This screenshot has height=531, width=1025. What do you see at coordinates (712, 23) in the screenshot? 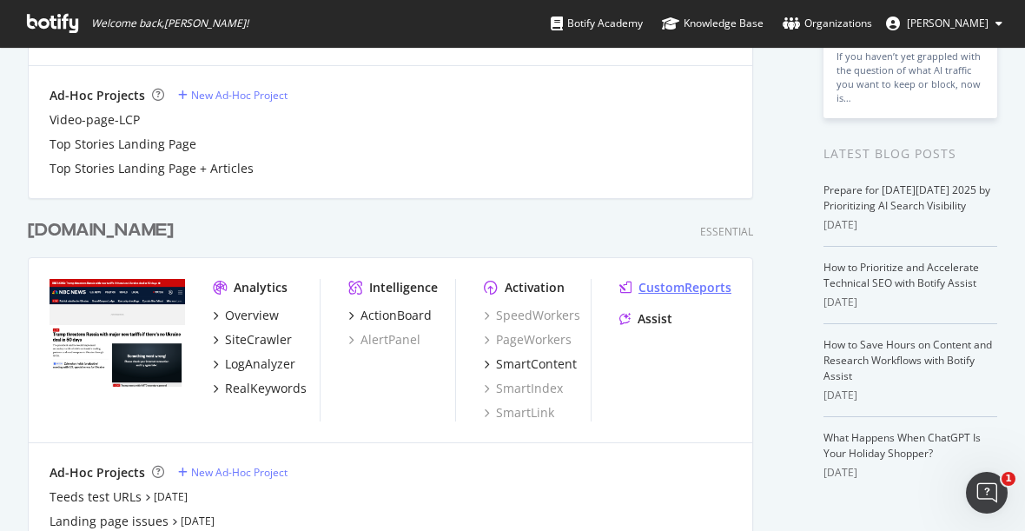
I see `div: Knowledge Base` at bounding box center [712, 23].